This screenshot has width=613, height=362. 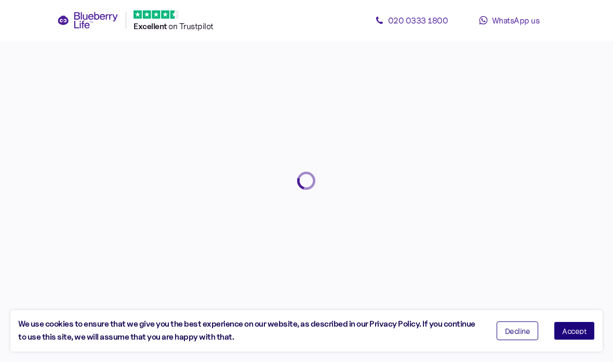 What do you see at coordinates (418, 20) in the screenshot?
I see `span: 020 0333 1800` at bounding box center [418, 20].